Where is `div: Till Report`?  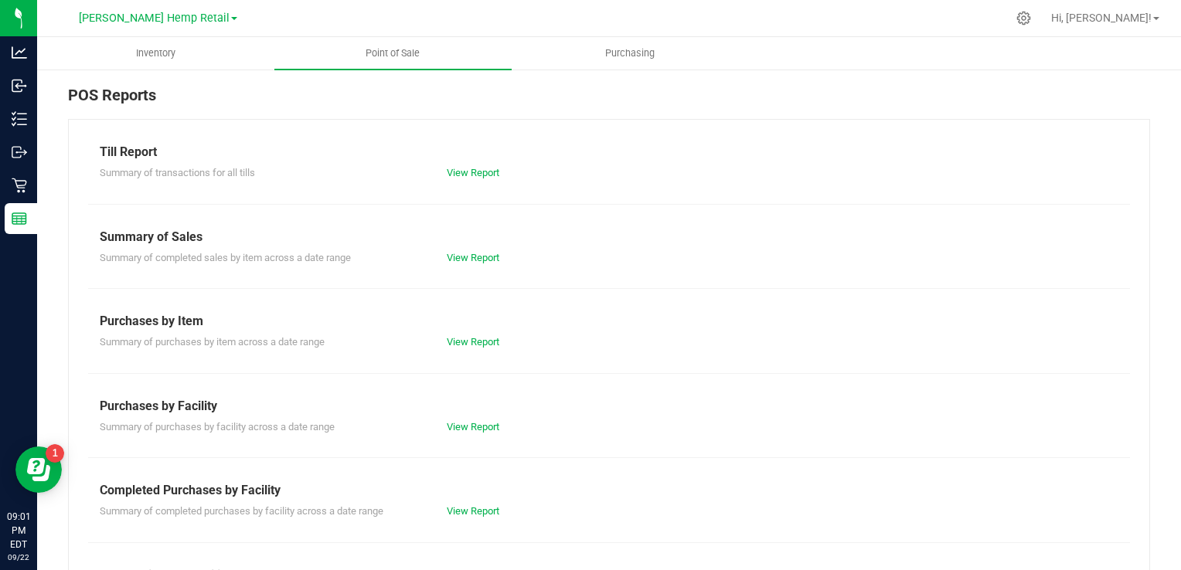
div: Till Report is located at coordinates (609, 152).